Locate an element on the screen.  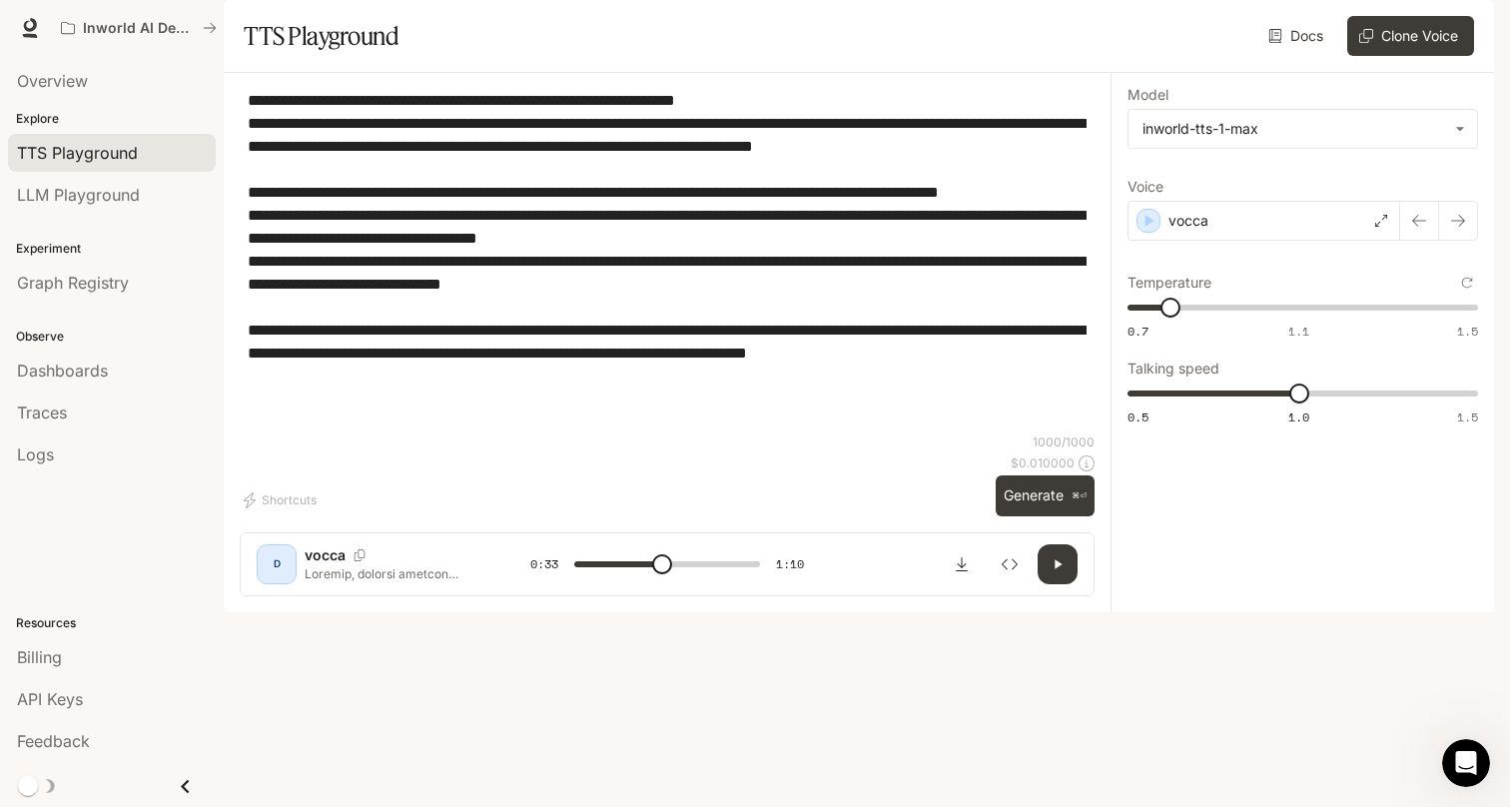
p: Voice is located at coordinates (1145, 187).